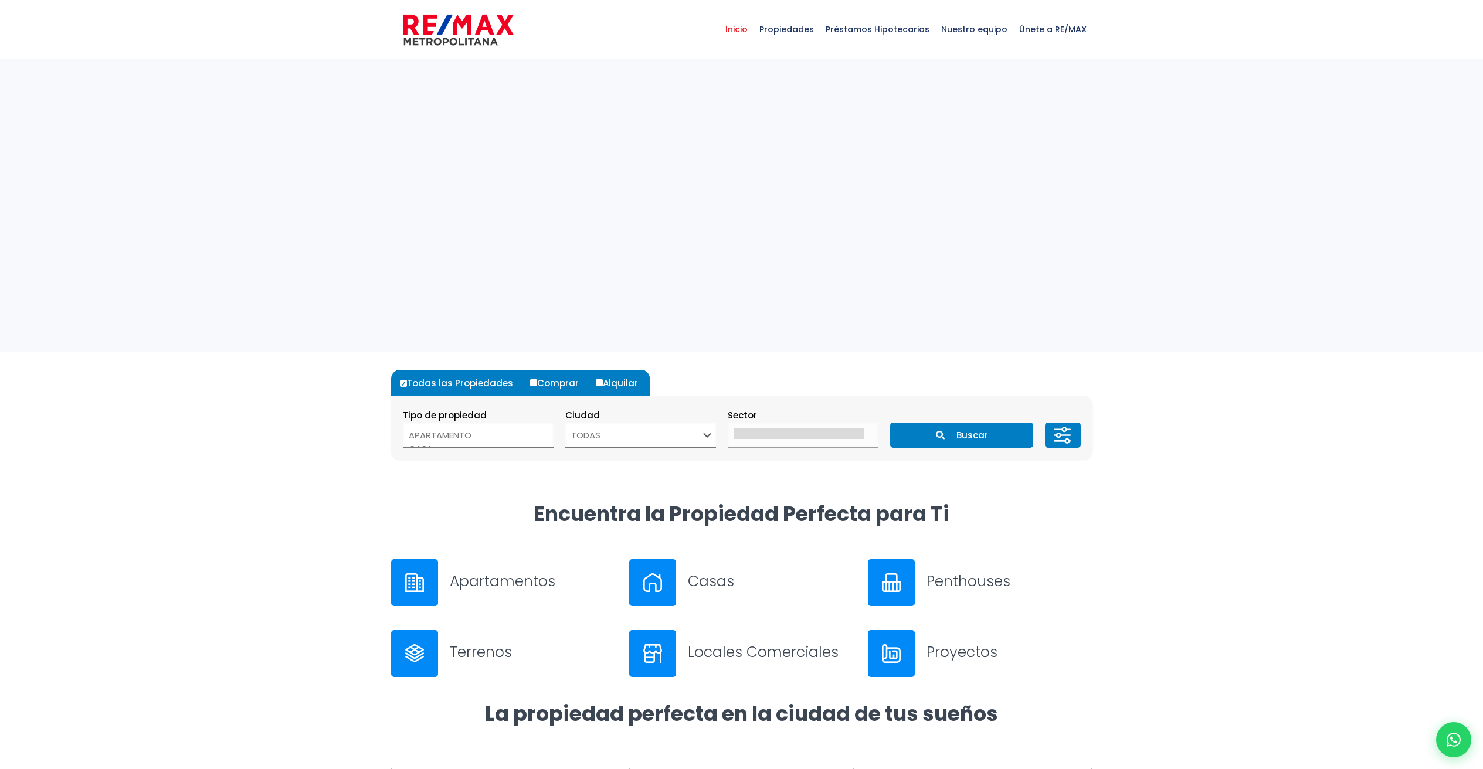 The height and width of the screenshot is (769, 1483). Describe the element at coordinates (458, 30) in the screenshot. I see `img: remax-metropolitana-logo` at that location.